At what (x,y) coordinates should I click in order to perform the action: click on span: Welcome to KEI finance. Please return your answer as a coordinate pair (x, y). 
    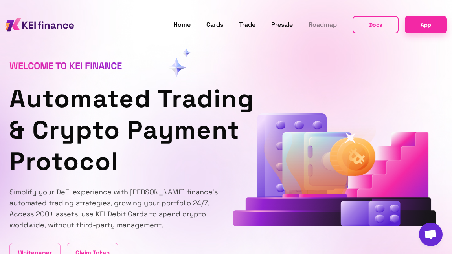
    Looking at the image, I should click on (66, 66).